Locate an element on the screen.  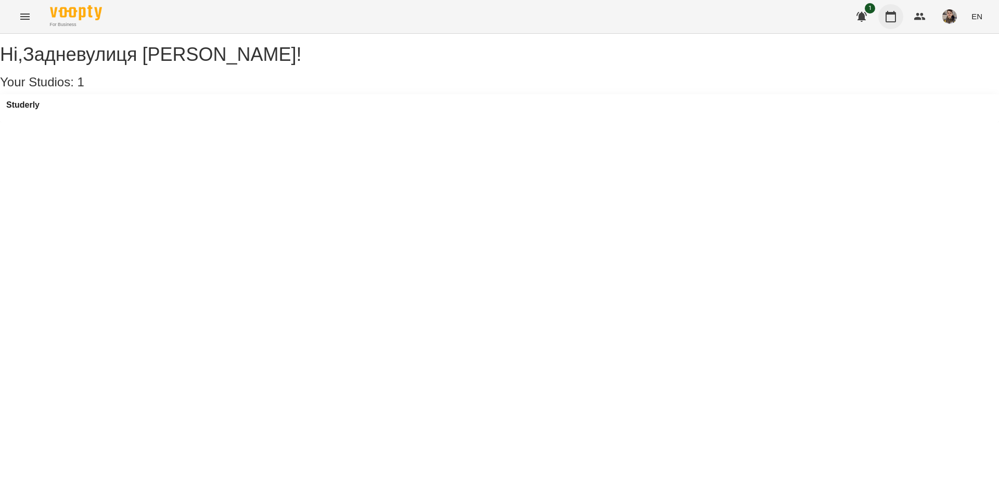
span: EN is located at coordinates (976, 16).